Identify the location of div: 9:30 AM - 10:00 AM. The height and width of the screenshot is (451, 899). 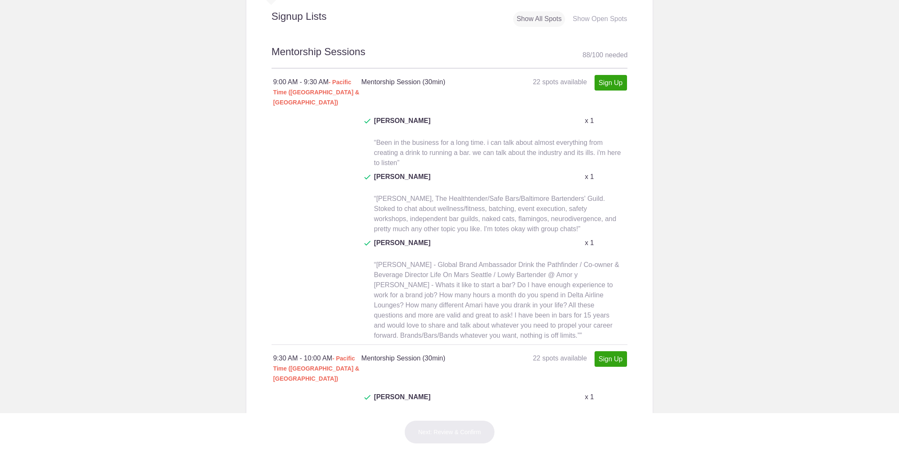
(317, 369).